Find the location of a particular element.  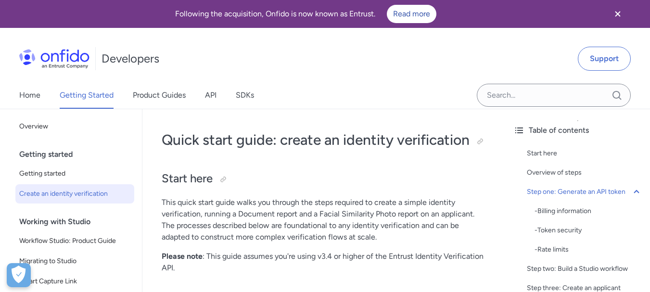

p: This quick start guide walks you through the steps required to create a simple identity verificat... is located at coordinates (324, 220).